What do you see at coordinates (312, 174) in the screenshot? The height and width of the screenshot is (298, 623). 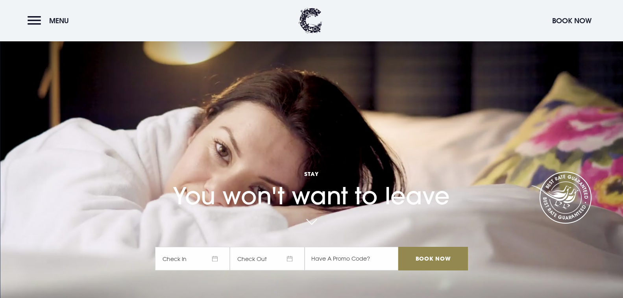 I see `span: Stay` at bounding box center [312, 174].